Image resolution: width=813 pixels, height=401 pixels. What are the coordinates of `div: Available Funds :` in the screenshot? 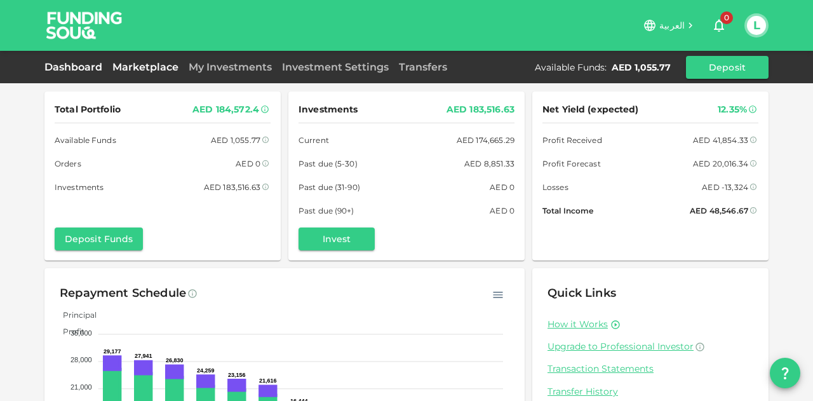 It's located at (571, 67).